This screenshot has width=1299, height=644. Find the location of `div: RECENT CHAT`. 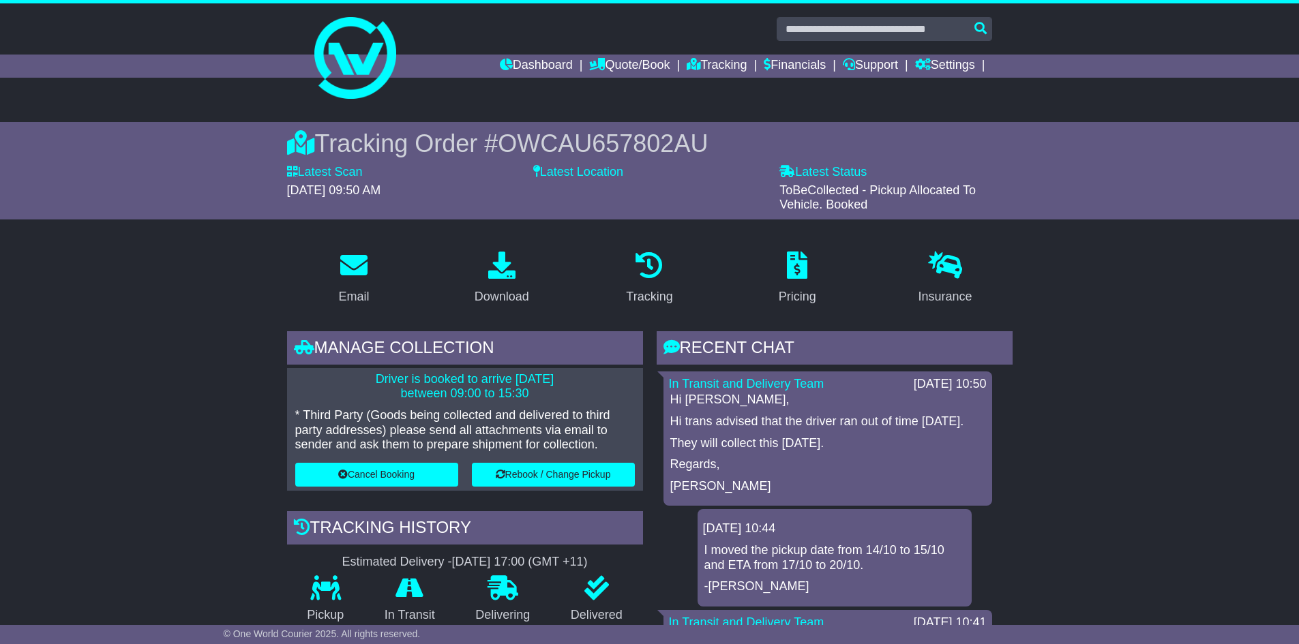

div: RECENT CHAT is located at coordinates (835, 350).